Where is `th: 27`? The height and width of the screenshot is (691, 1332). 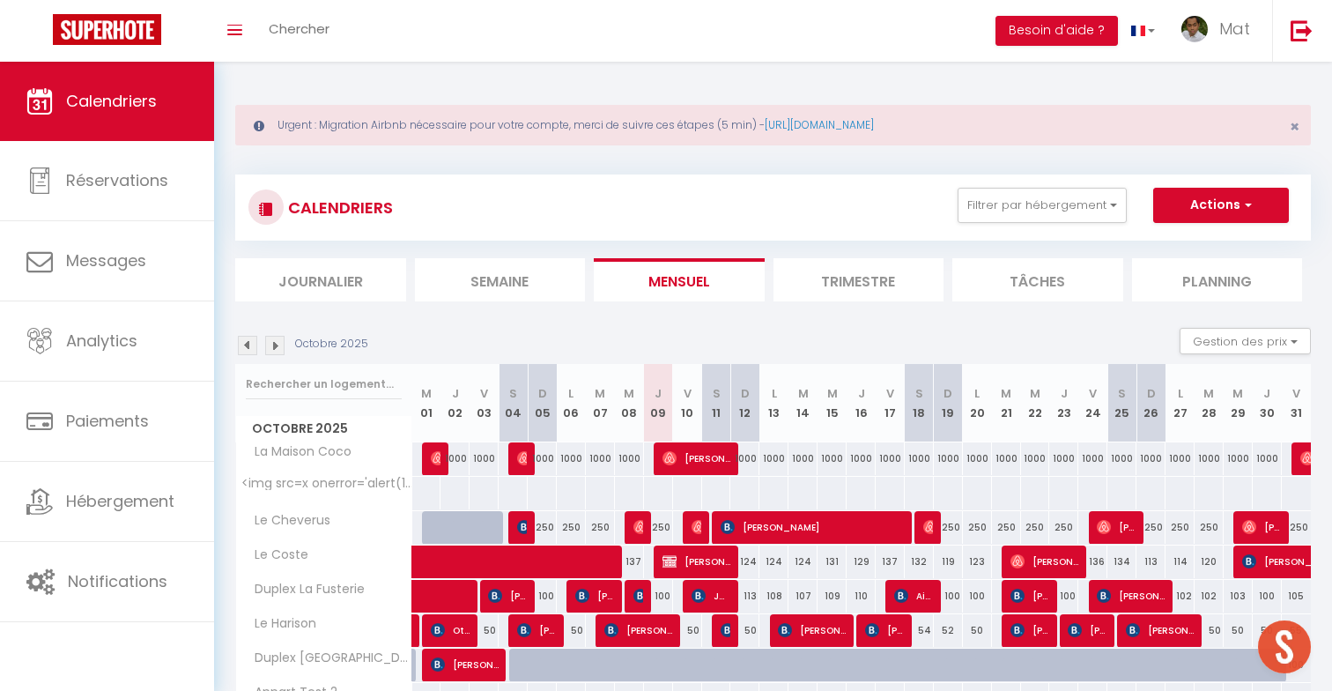
th: 27 is located at coordinates (1180, 403).